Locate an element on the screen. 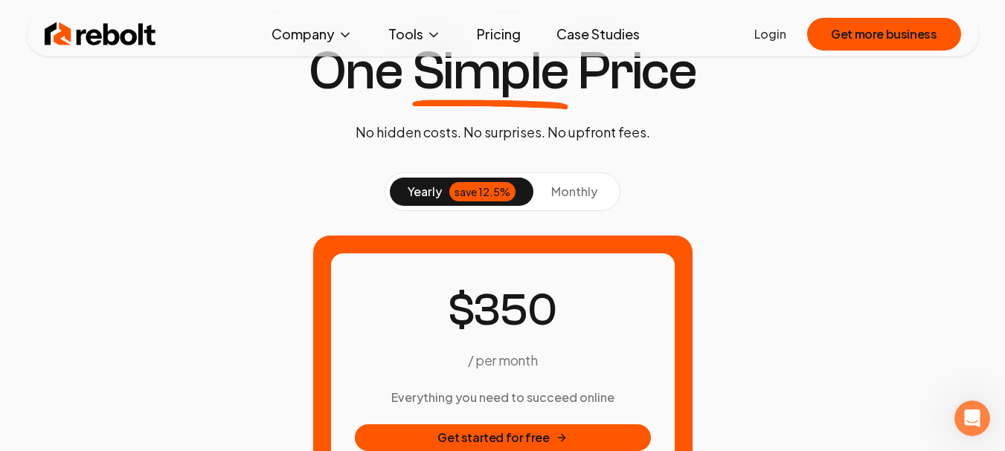 This screenshot has width=1005, height=451. h1: One Price is located at coordinates (503, 71).